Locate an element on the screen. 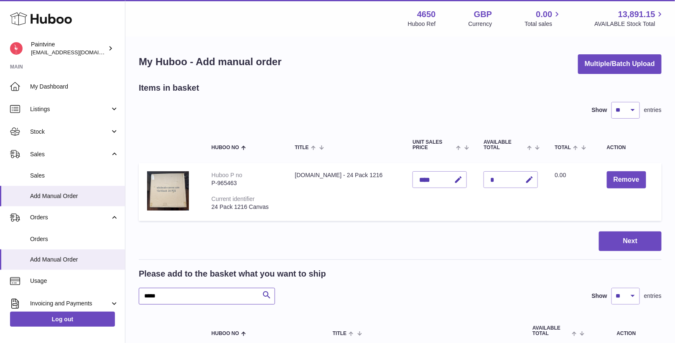  div: Huboo Ref is located at coordinates (422, 24).